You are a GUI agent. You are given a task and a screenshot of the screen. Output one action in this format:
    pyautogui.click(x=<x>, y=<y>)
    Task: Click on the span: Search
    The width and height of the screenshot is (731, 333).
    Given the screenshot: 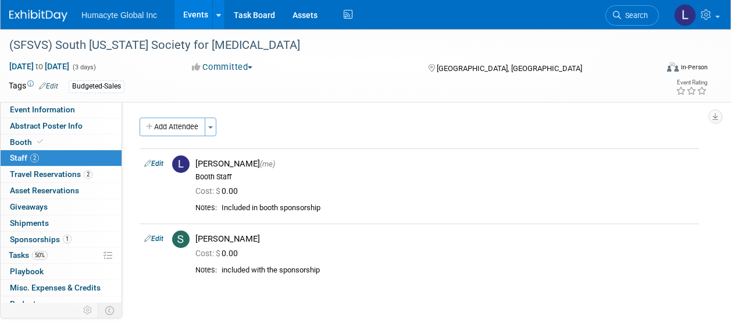 What is the action you would take?
    pyautogui.click(x=635, y=15)
    